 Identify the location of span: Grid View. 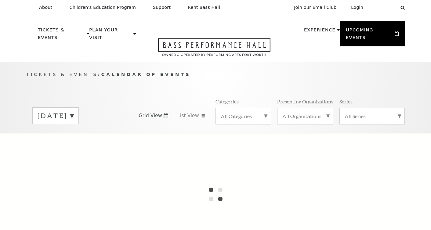
(150, 116).